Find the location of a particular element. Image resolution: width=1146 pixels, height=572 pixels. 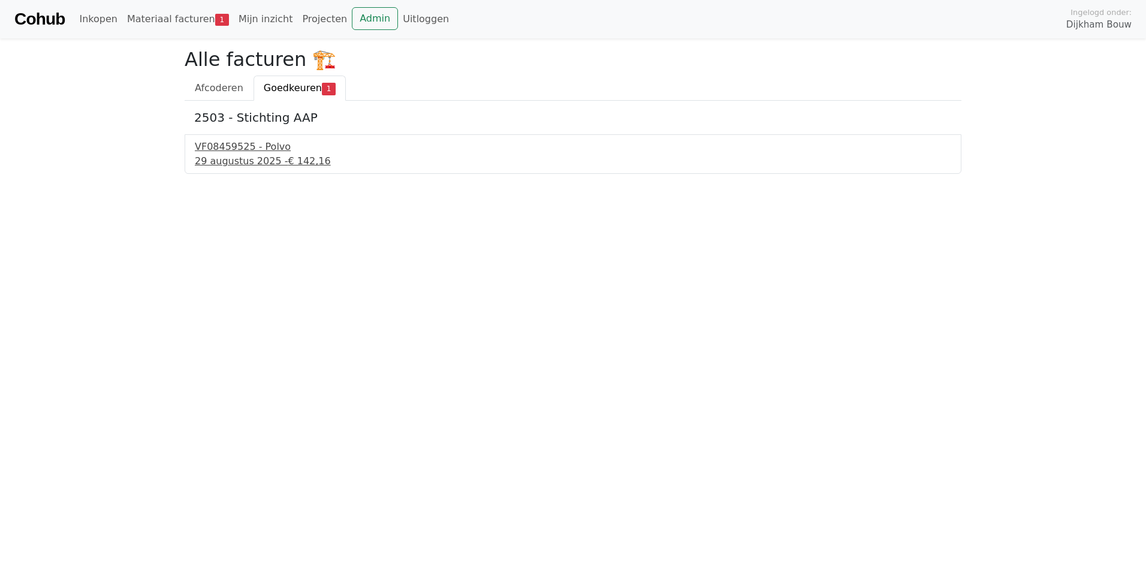

span: Dijkham Bouw is located at coordinates (1098, 25).